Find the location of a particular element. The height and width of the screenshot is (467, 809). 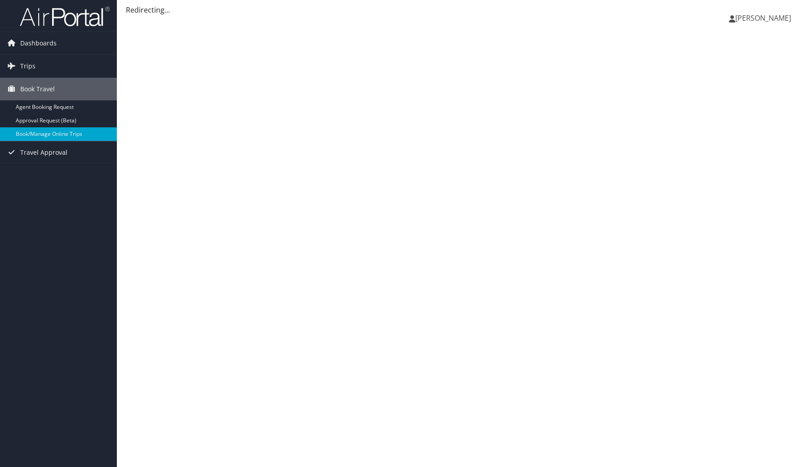

span: Travel Approval is located at coordinates (44, 152).